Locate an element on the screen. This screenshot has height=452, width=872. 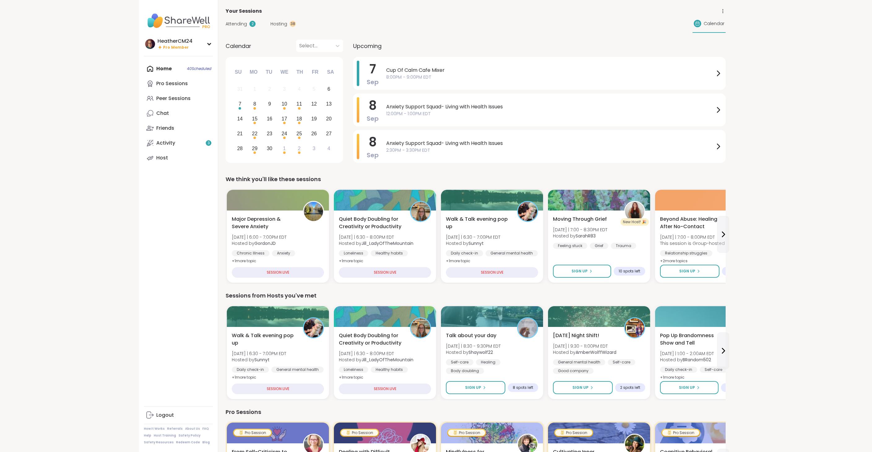
span: Pop Up Brandomness Show and Tell is located at coordinates (693, 339).